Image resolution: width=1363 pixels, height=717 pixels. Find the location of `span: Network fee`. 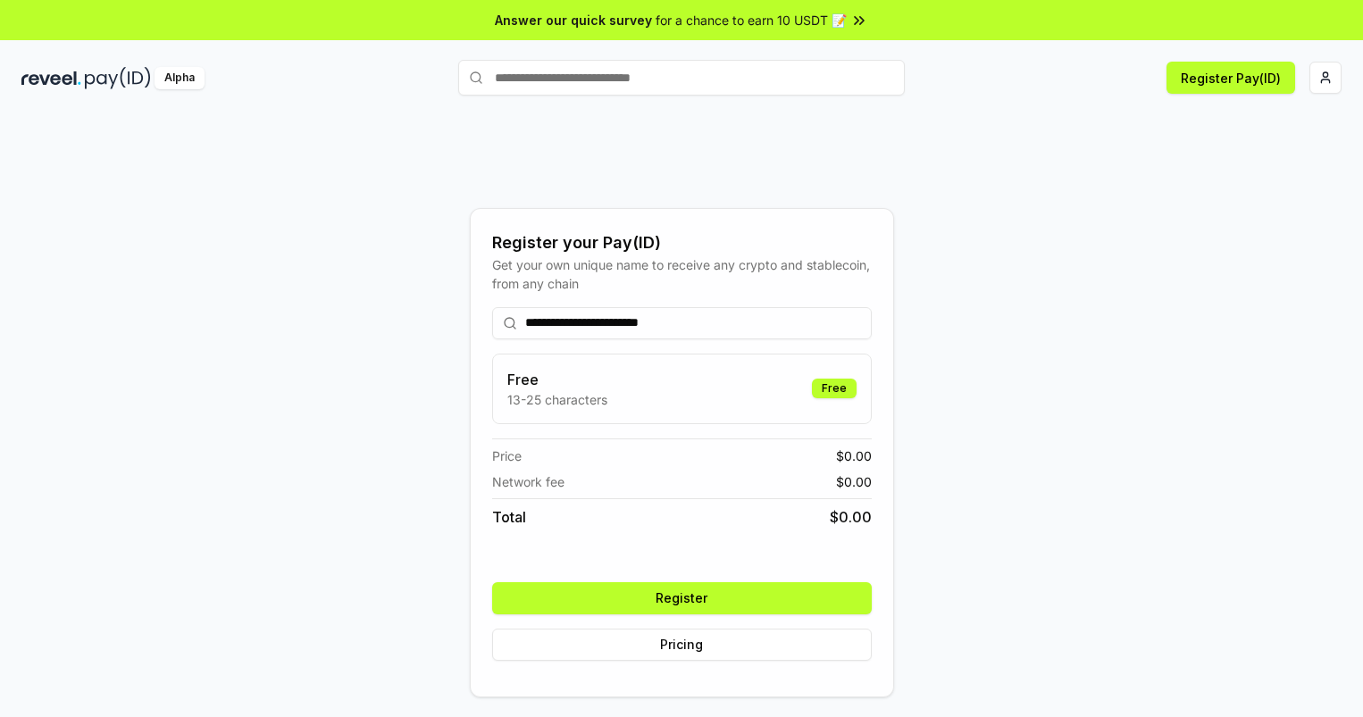

span: Network fee is located at coordinates (528, 482).